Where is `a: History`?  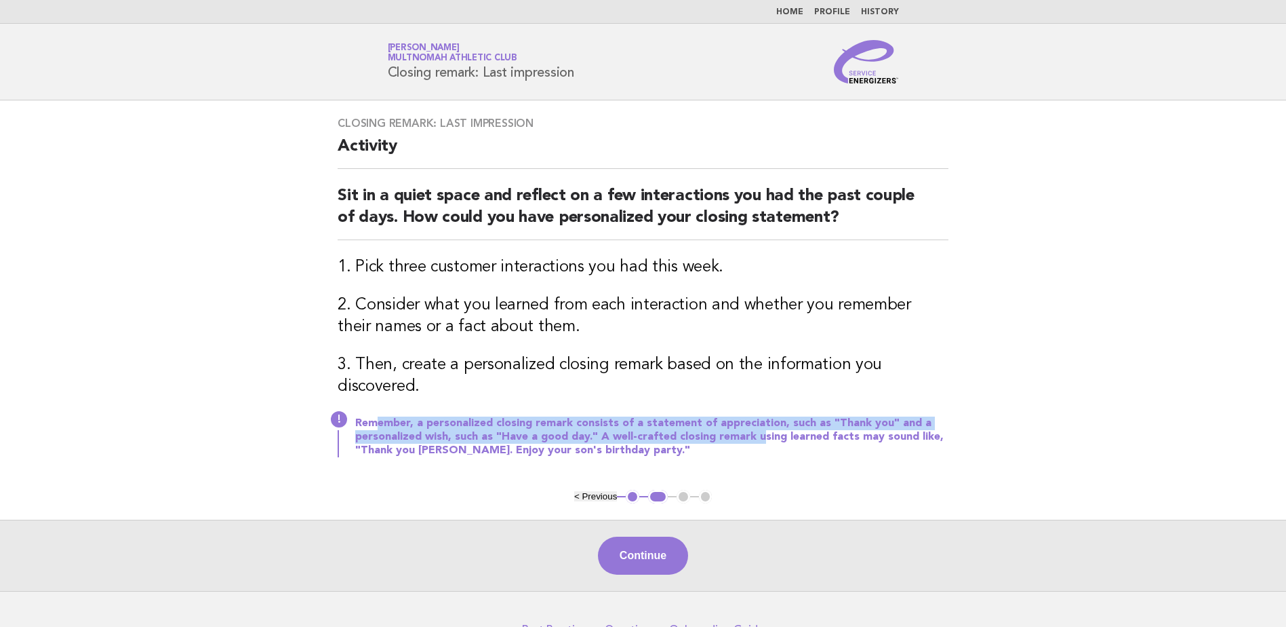 a: History is located at coordinates (880, 12).